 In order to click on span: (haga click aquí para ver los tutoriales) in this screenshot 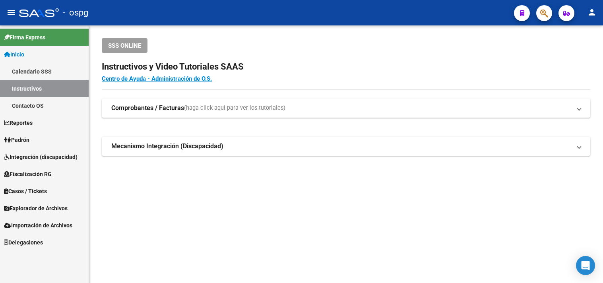, I will do `click(235, 108)`.